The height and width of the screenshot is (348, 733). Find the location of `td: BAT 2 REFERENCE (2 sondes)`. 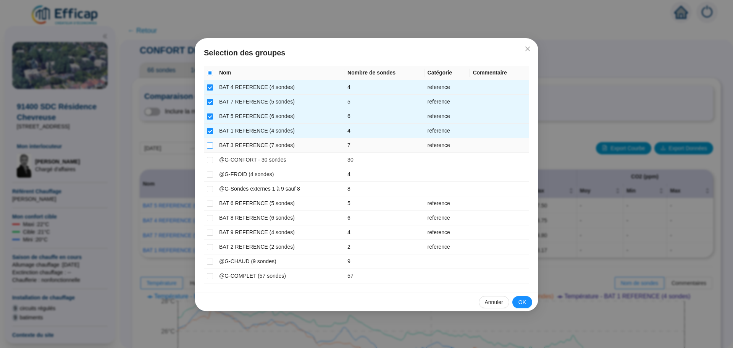

td: BAT 2 REFERENCE (2 sondes) is located at coordinates (280, 247).